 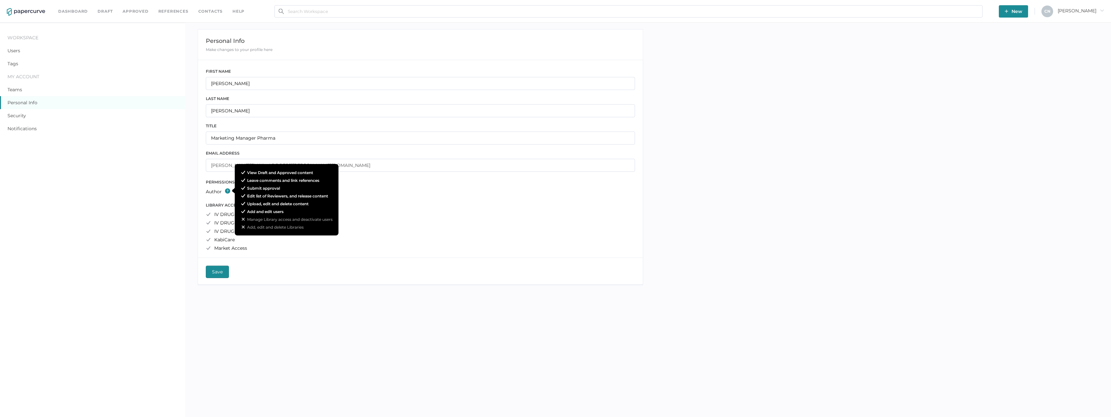 I want to click on span: New, so click(x=1013, y=11).